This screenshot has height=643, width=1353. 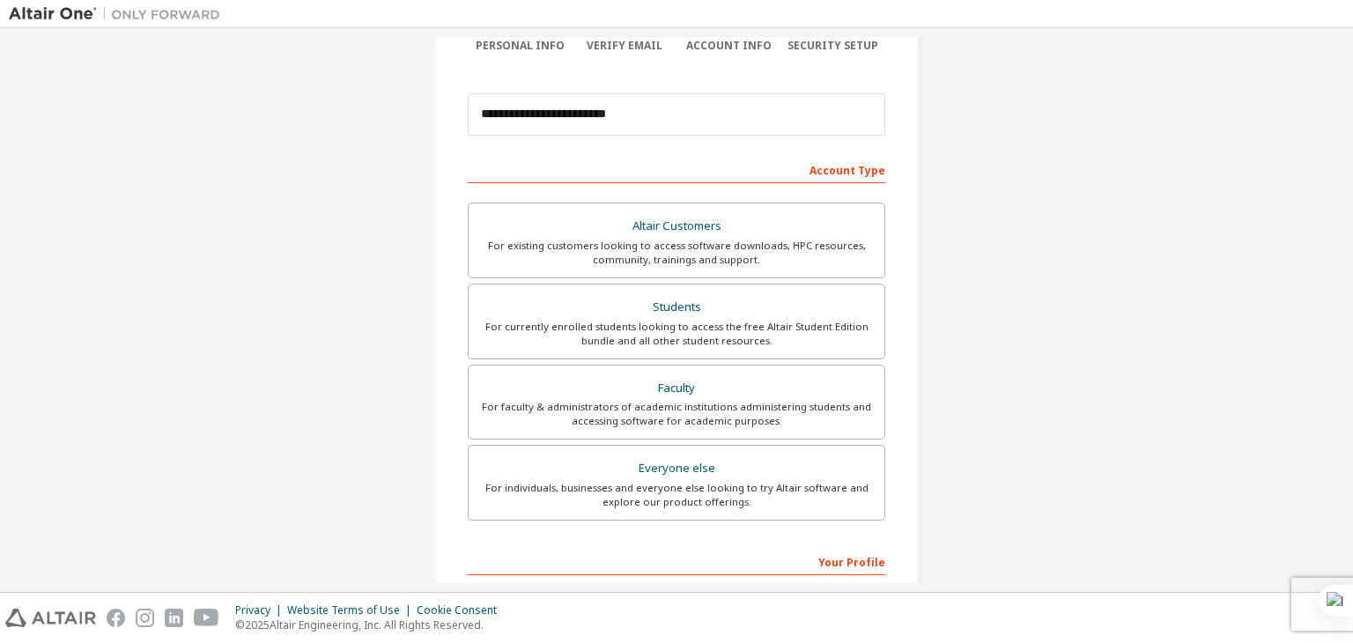 What do you see at coordinates (676, 307) in the screenshot?
I see `div: Students` at bounding box center [676, 307].